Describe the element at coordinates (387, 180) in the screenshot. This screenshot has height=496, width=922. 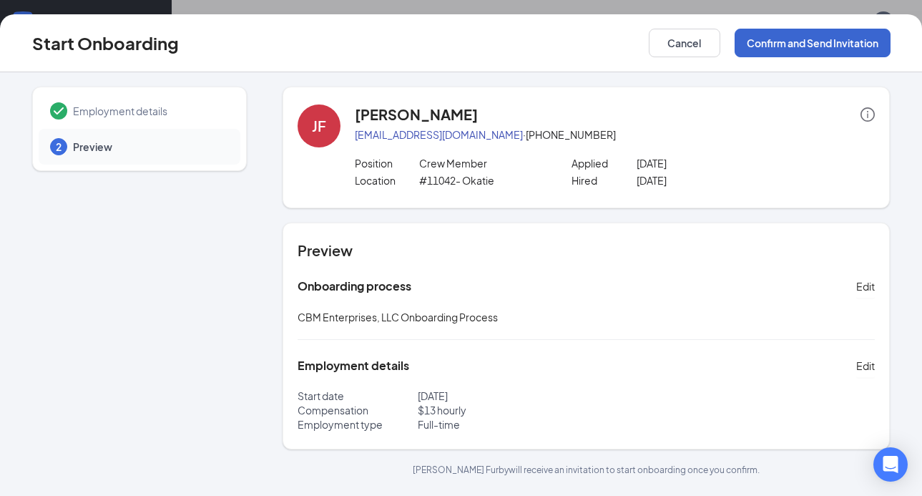
I see `p: Location` at that location.